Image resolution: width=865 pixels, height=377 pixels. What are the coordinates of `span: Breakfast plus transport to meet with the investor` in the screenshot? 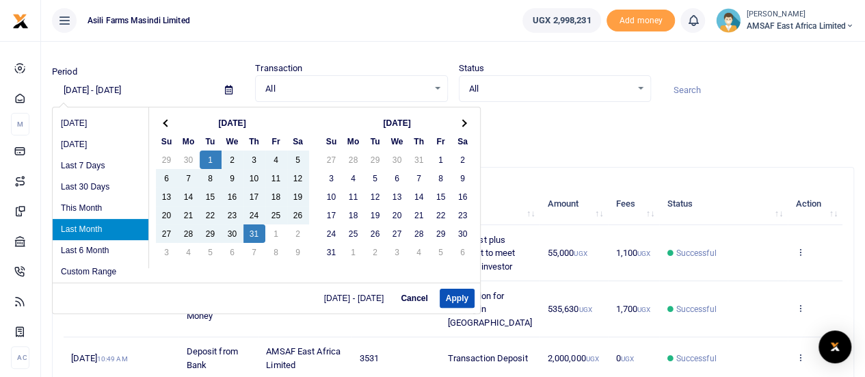 It's located at (482, 253).